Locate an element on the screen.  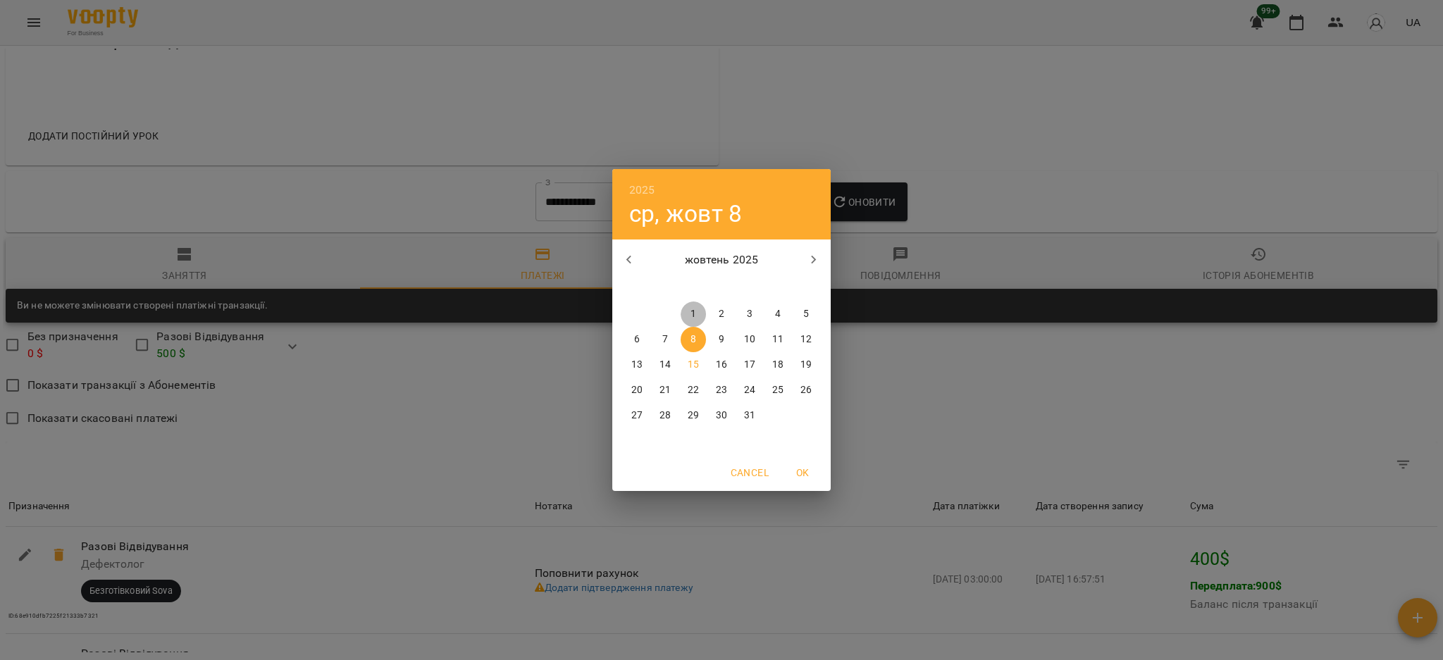
button: 3 is located at coordinates (750, 314).